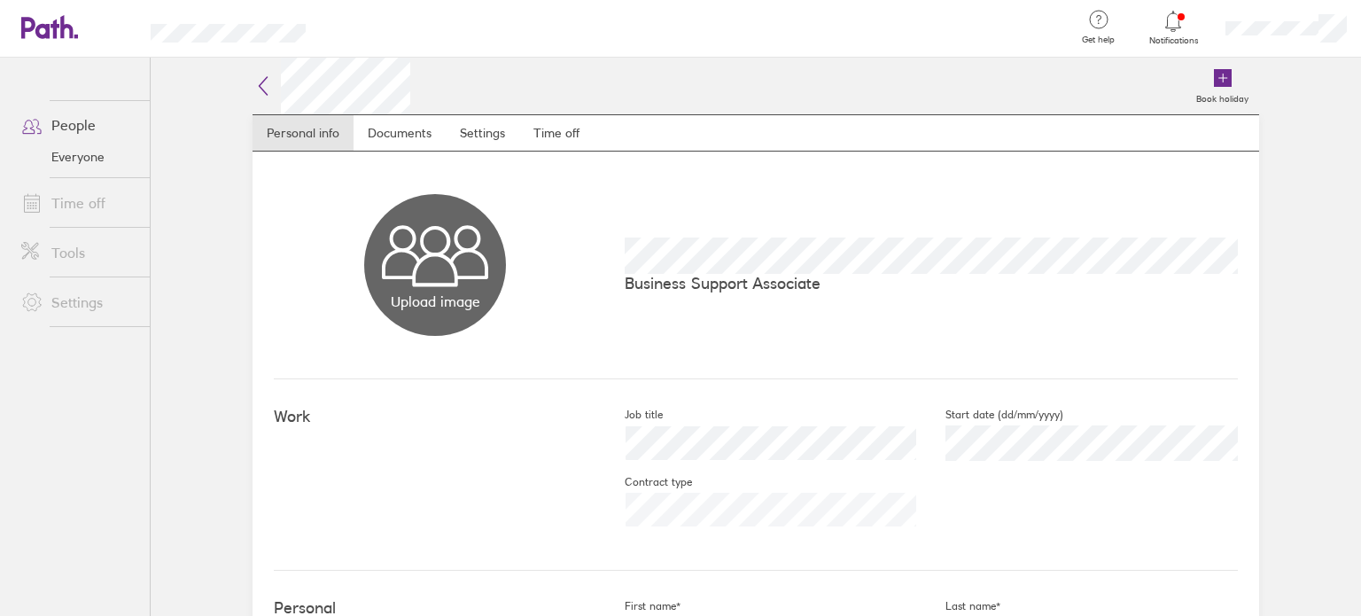 The width and height of the screenshot is (1361, 616). Describe the element at coordinates (78, 157) in the screenshot. I see `a: Everyone` at that location.